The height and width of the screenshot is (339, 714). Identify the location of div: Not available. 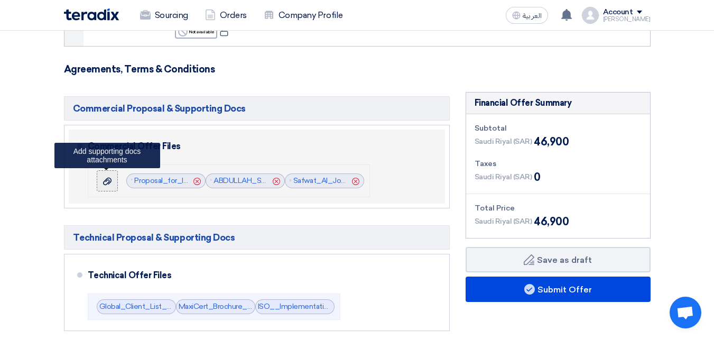
(196, 32).